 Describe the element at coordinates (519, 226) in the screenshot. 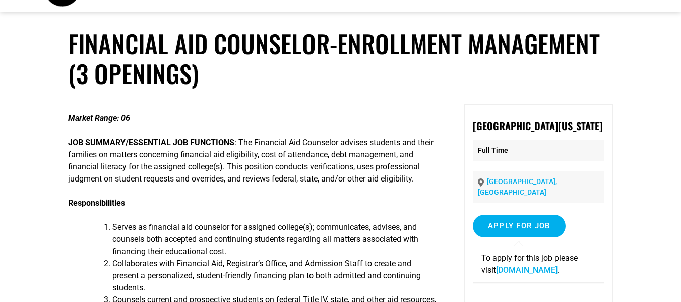

I see `input: Apply for job` at that location.